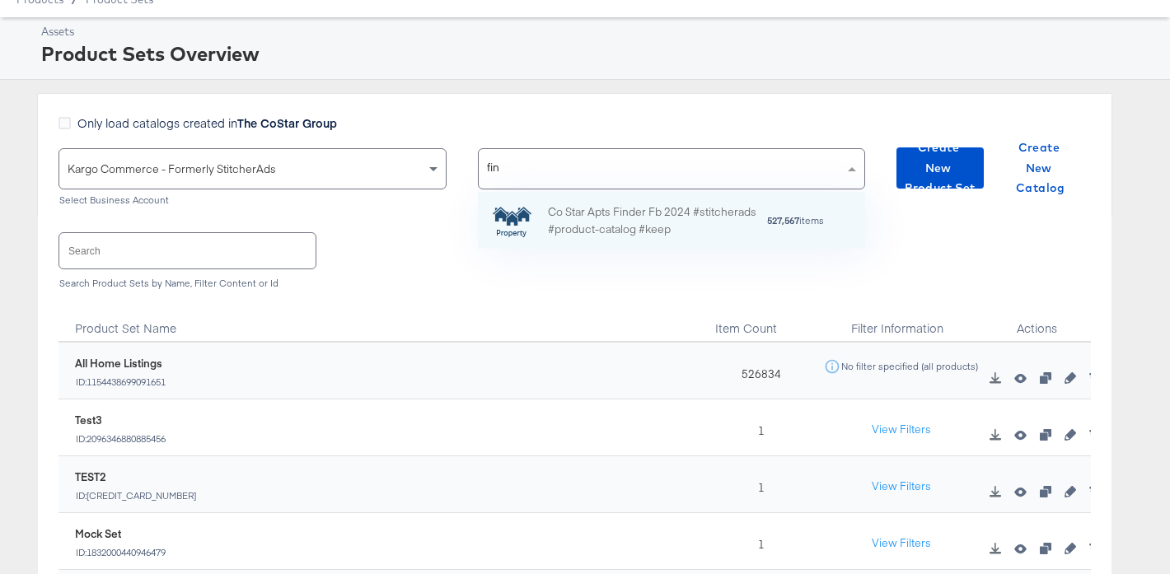 Image resolution: width=1170 pixels, height=574 pixels. What do you see at coordinates (252, 200) in the screenshot?
I see `div: Select Business Account` at bounding box center [252, 200].